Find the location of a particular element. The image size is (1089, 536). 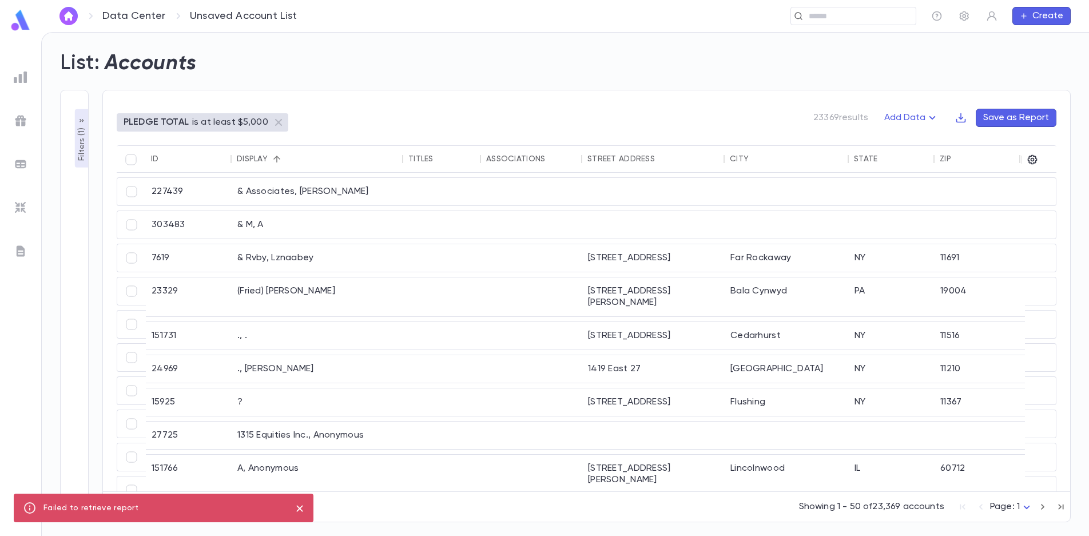

div: 303483 is located at coordinates (189, 225).